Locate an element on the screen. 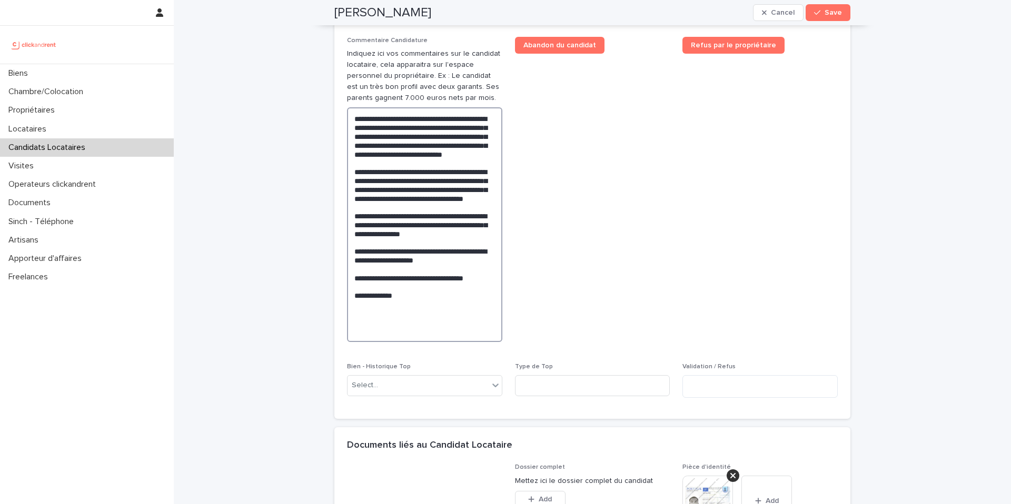 Image resolution: width=1011 pixels, height=504 pixels. span: Bien - Historique Top is located at coordinates (378, 367).